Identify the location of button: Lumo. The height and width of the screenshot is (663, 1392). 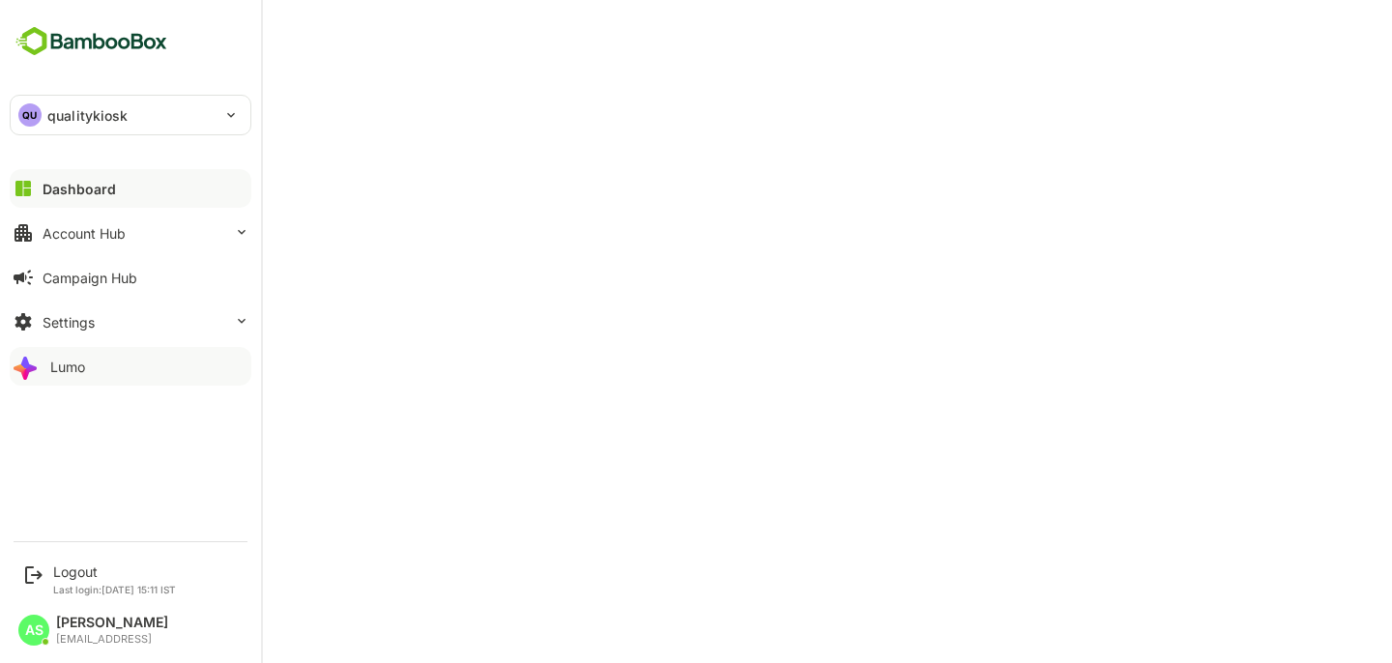
(131, 366).